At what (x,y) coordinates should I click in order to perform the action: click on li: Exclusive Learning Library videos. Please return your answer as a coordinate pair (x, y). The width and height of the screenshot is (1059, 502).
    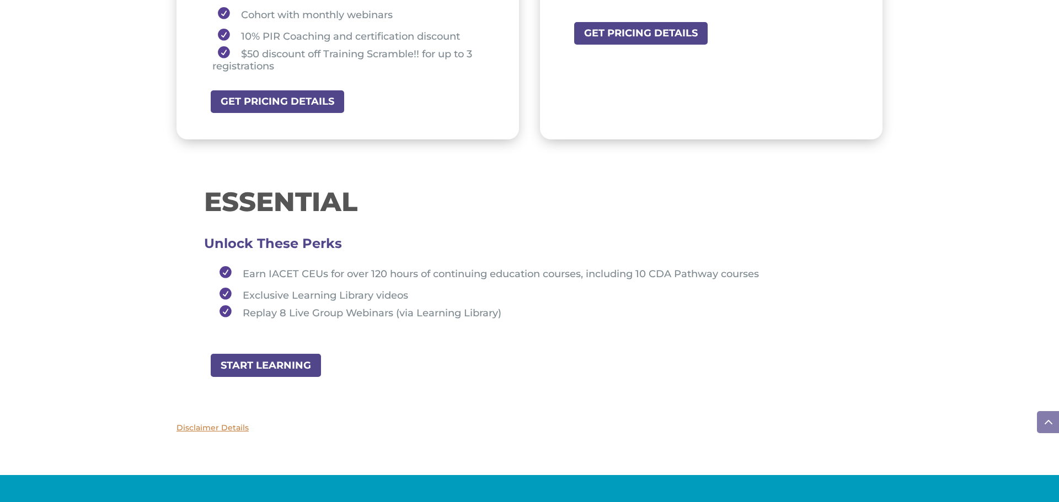
    Looking at the image, I should click on (534, 294).